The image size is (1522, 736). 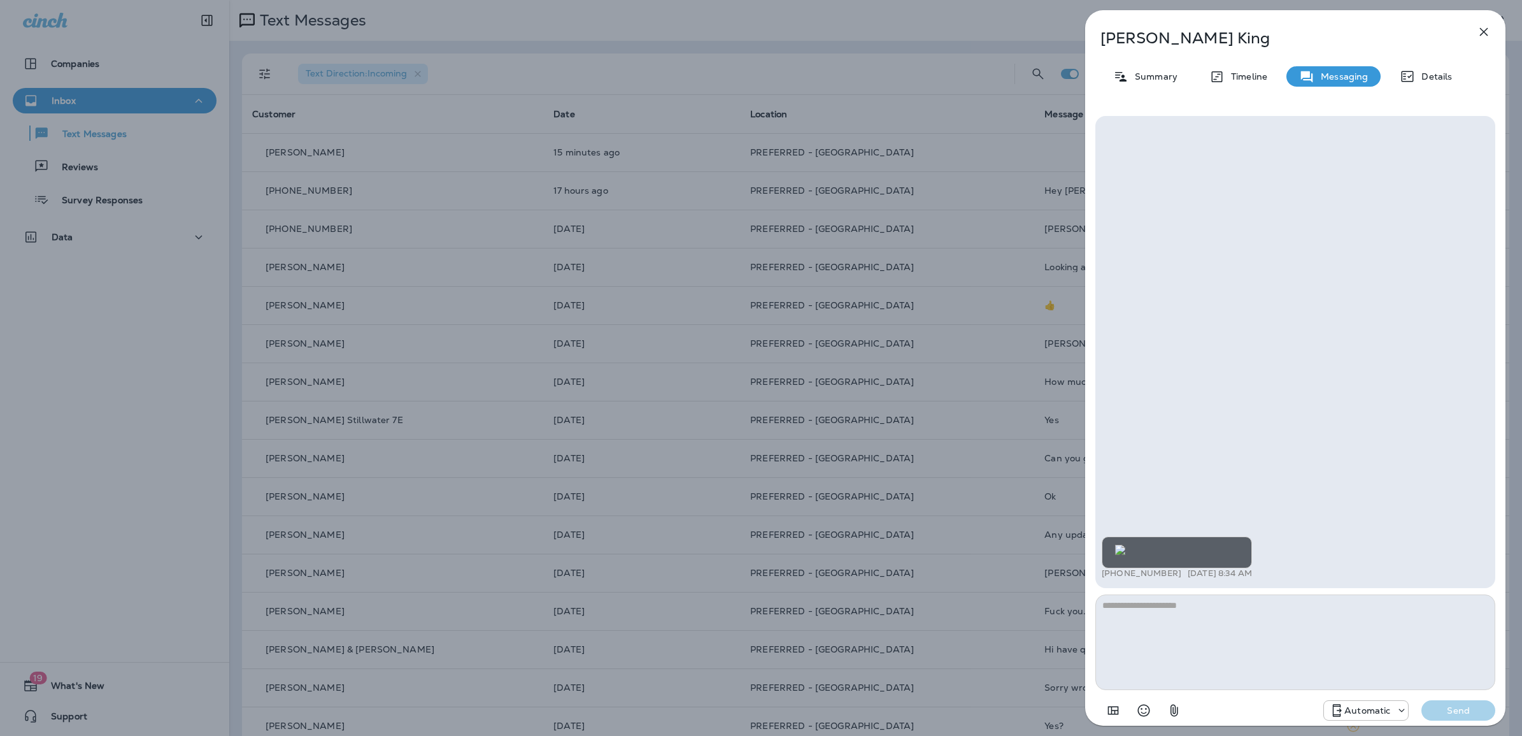 What do you see at coordinates (1153, 76) in the screenshot?
I see `p: Summary` at bounding box center [1153, 76].